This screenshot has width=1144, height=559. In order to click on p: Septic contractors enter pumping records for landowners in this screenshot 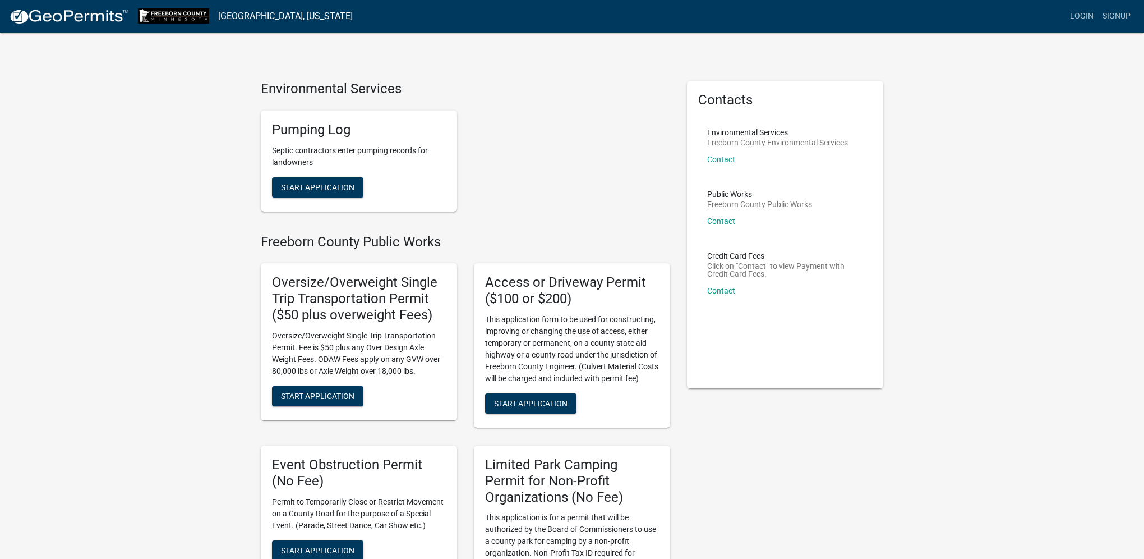, I will do `click(359, 156)`.